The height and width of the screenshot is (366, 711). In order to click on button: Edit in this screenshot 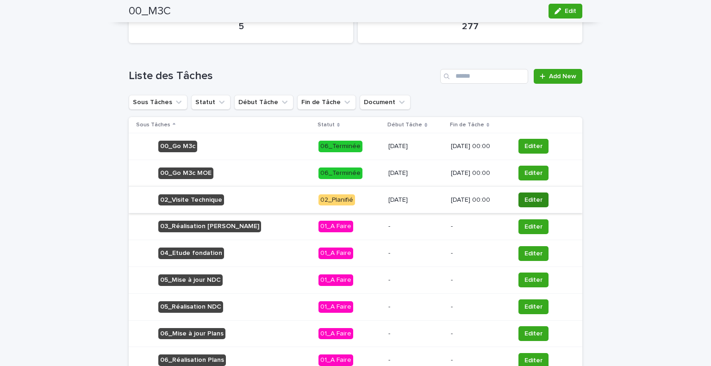, I will do `click(565, 11)`.